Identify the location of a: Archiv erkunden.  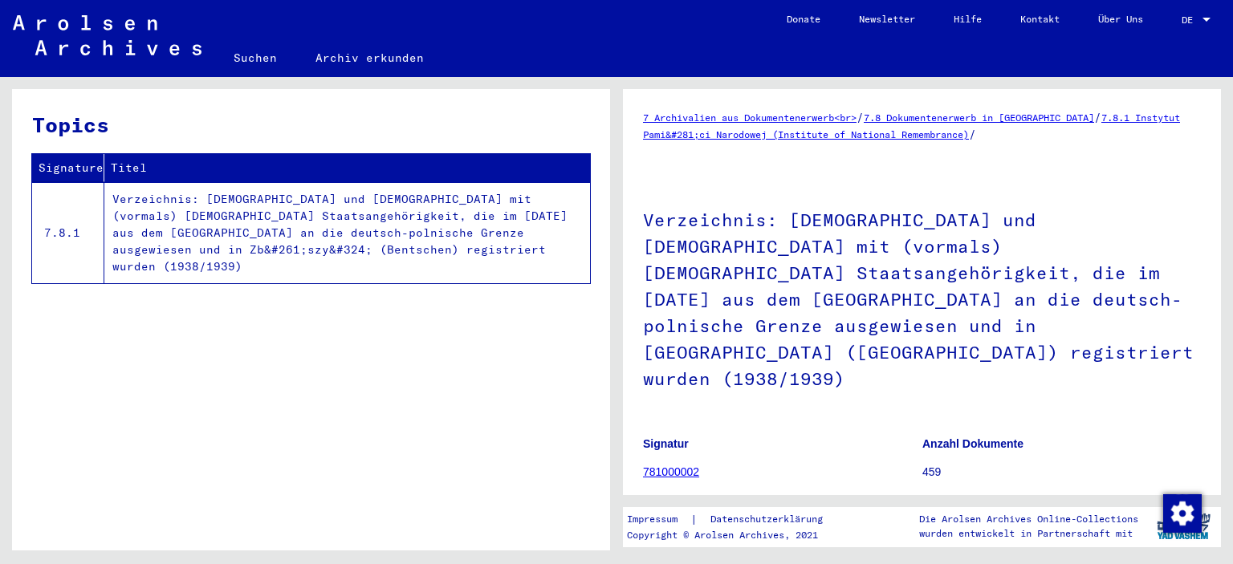
(369, 58).